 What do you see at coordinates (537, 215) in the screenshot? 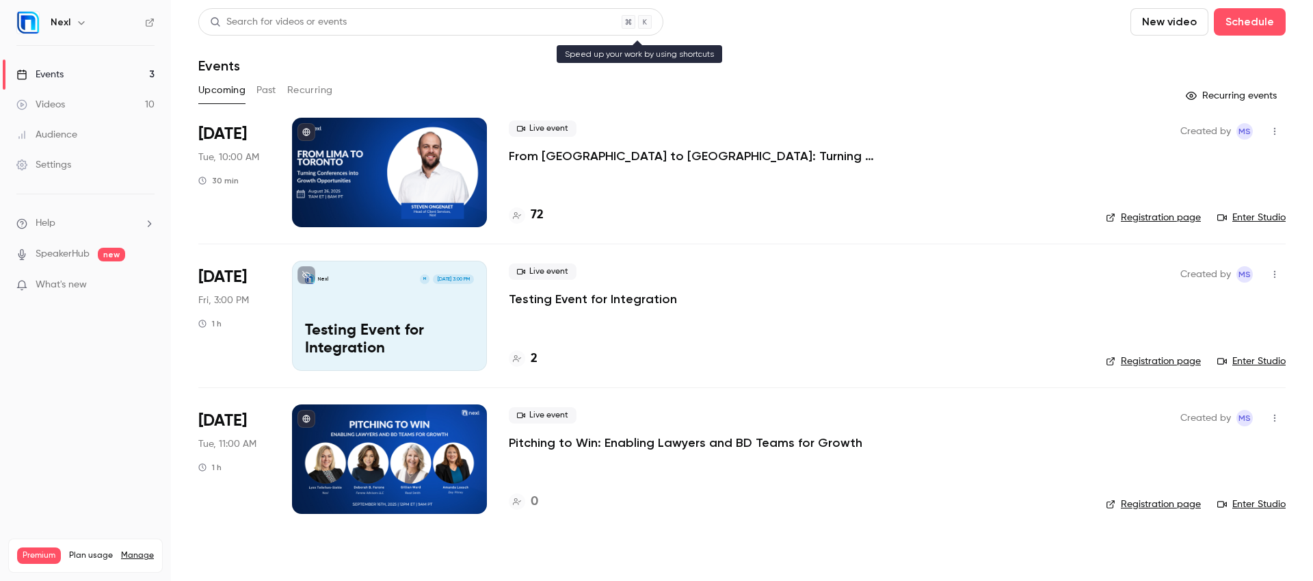
I see `h4: 72` at bounding box center [537, 215].